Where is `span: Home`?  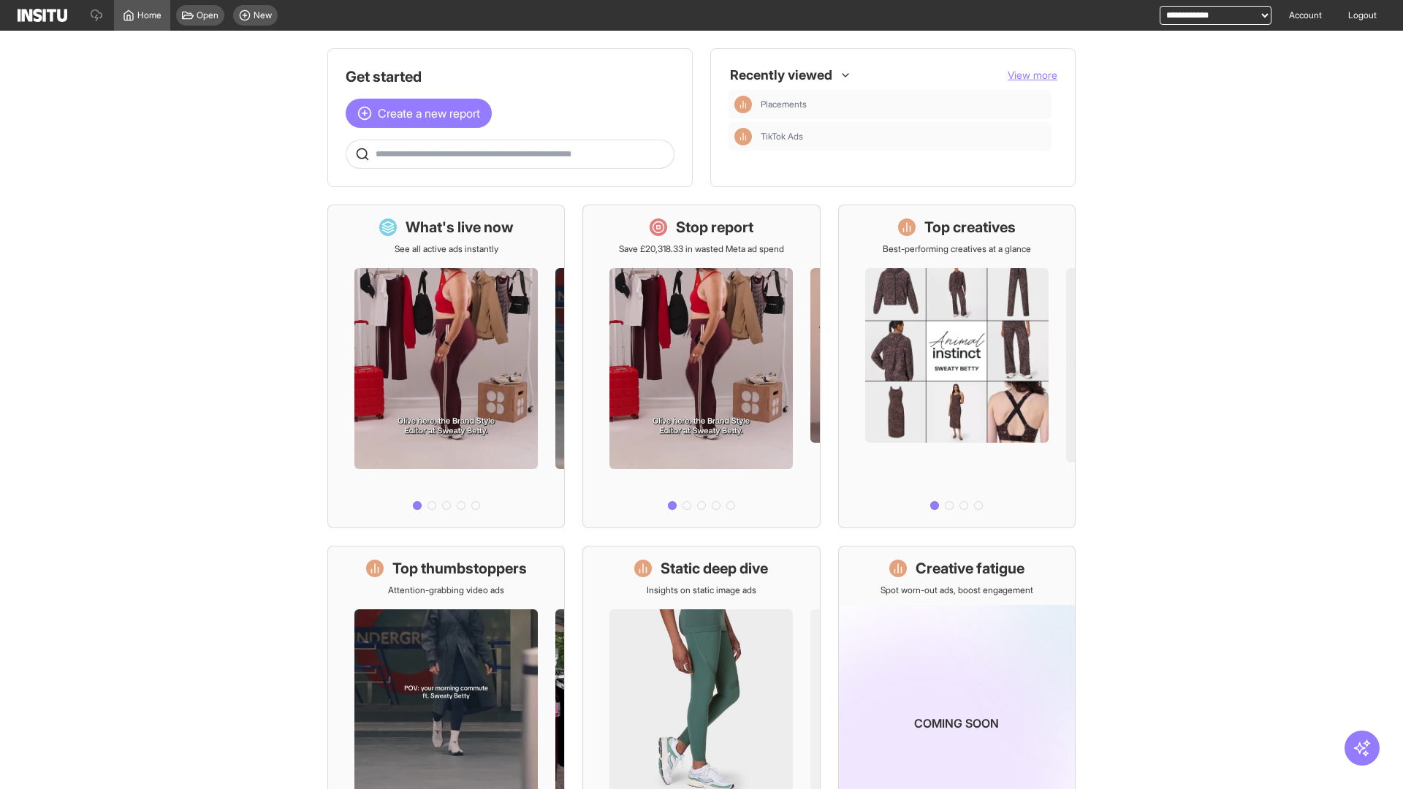
span: Home is located at coordinates (149, 15).